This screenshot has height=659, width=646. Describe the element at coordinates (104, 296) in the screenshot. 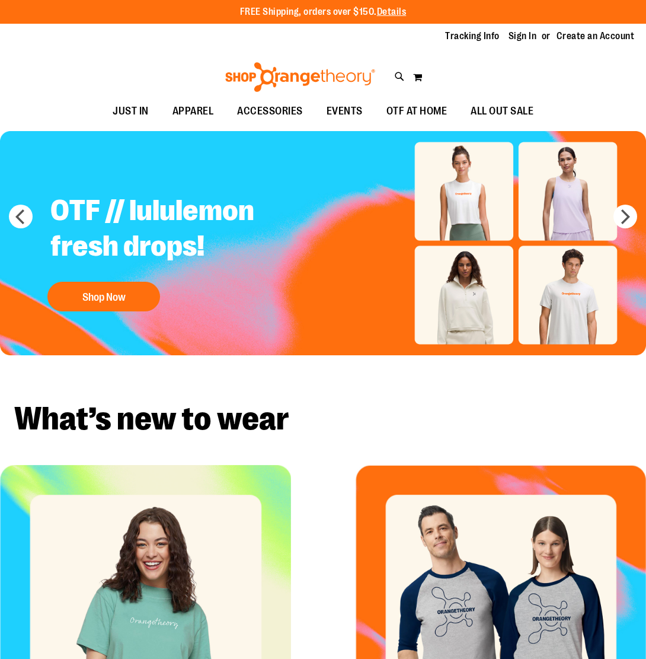

I see `button: Shop Now` at that location.